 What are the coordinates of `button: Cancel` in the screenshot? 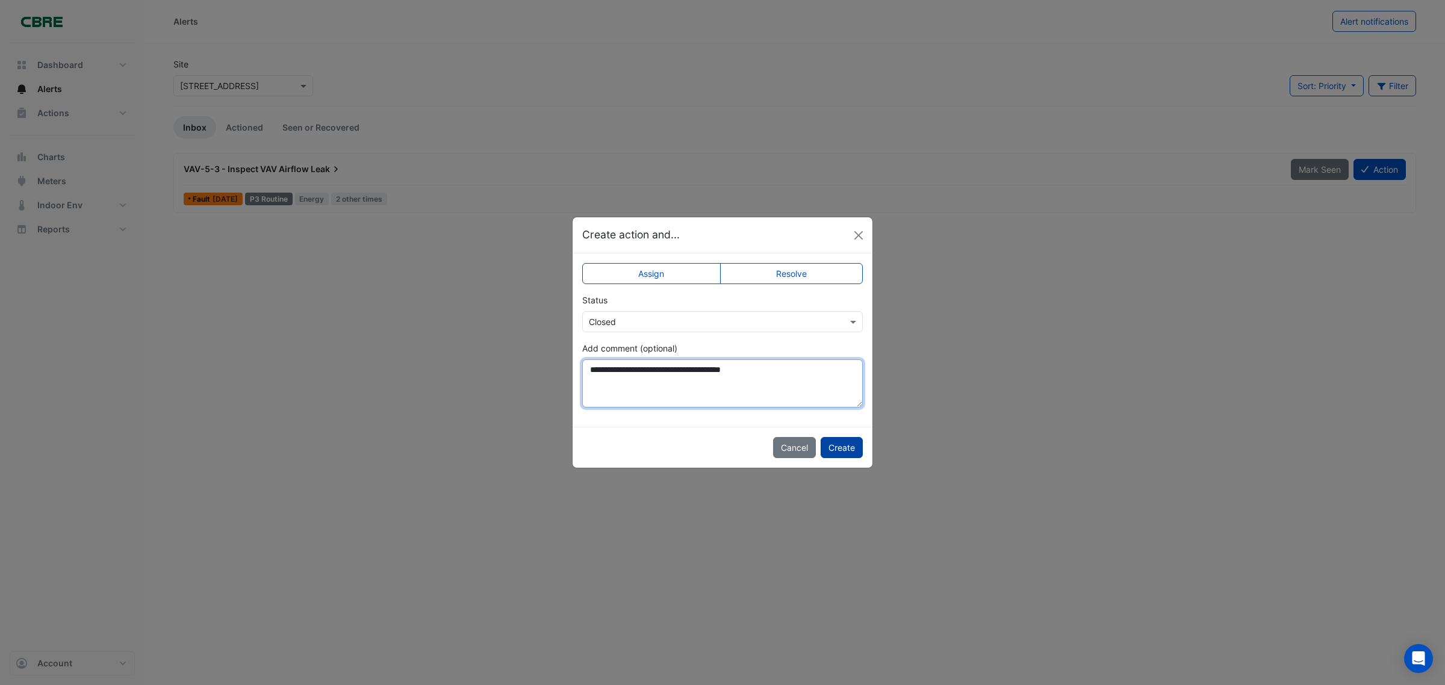 It's located at (794, 447).